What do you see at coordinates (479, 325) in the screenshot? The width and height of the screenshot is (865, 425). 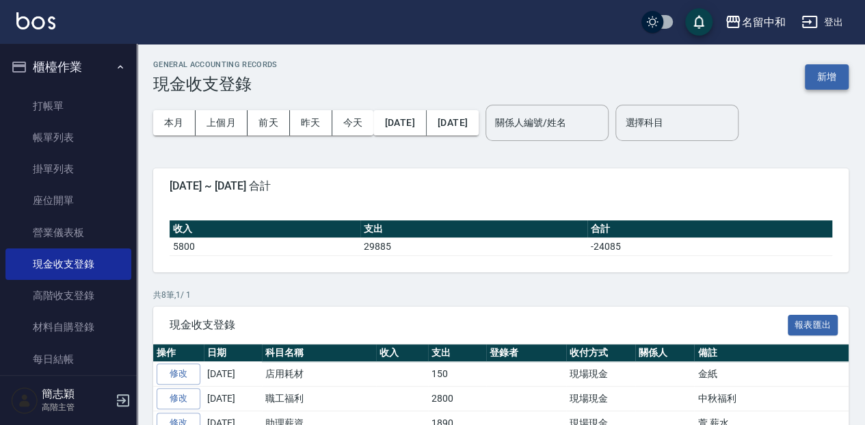 I see `span: 現金收支登錄` at bounding box center [479, 325].